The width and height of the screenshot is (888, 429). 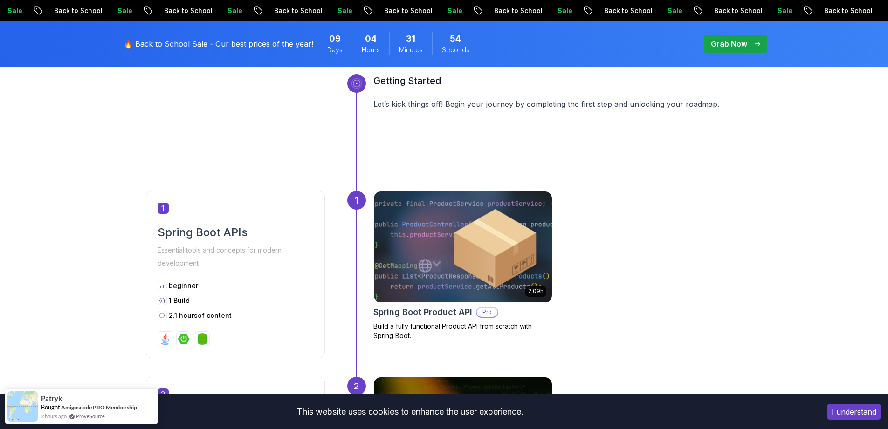 I want to click on img: Spring Boot Product API card, so click(x=463, y=247).